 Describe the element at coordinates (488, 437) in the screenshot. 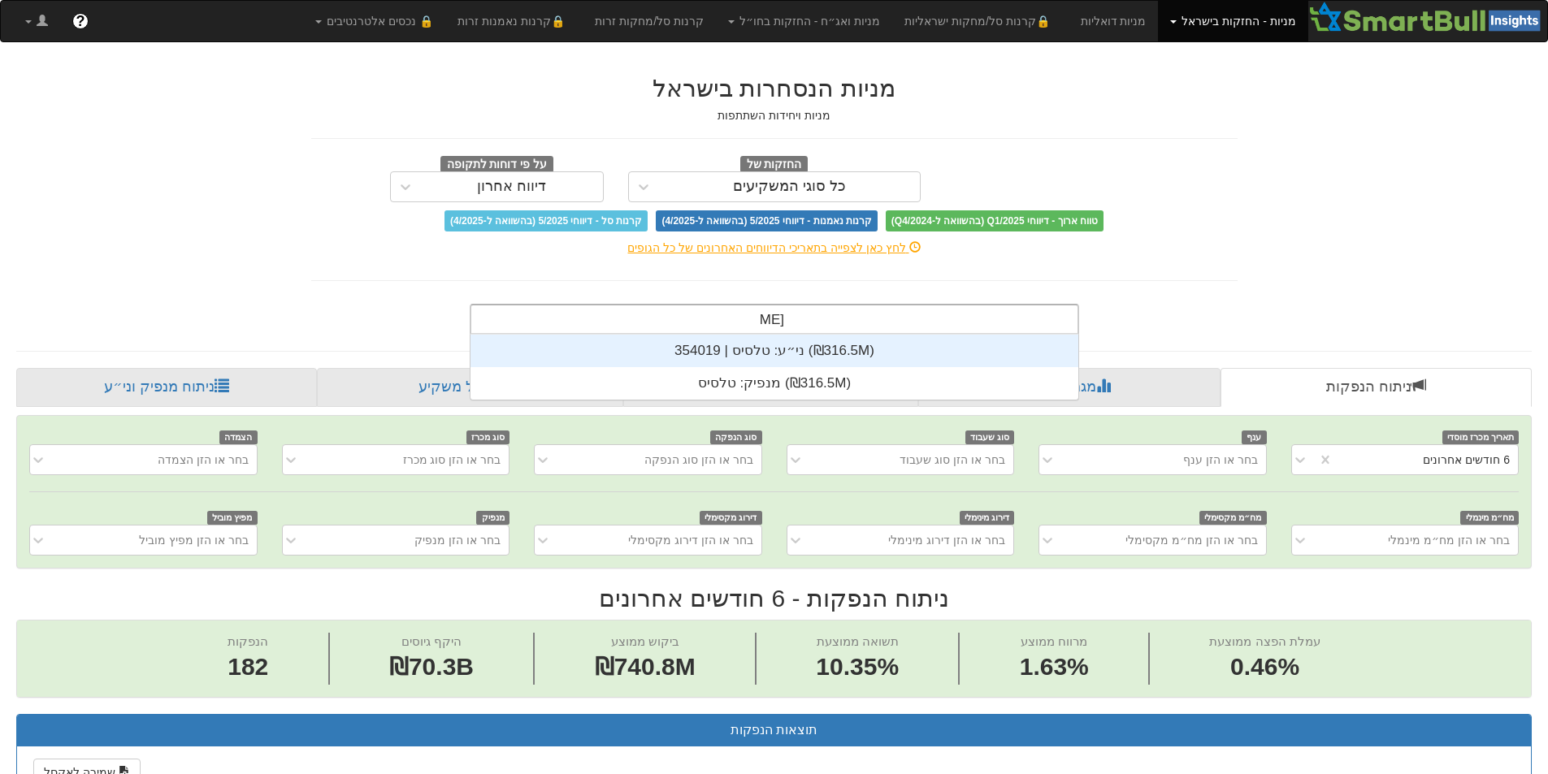

I see `span: סוג מכרז` at that location.